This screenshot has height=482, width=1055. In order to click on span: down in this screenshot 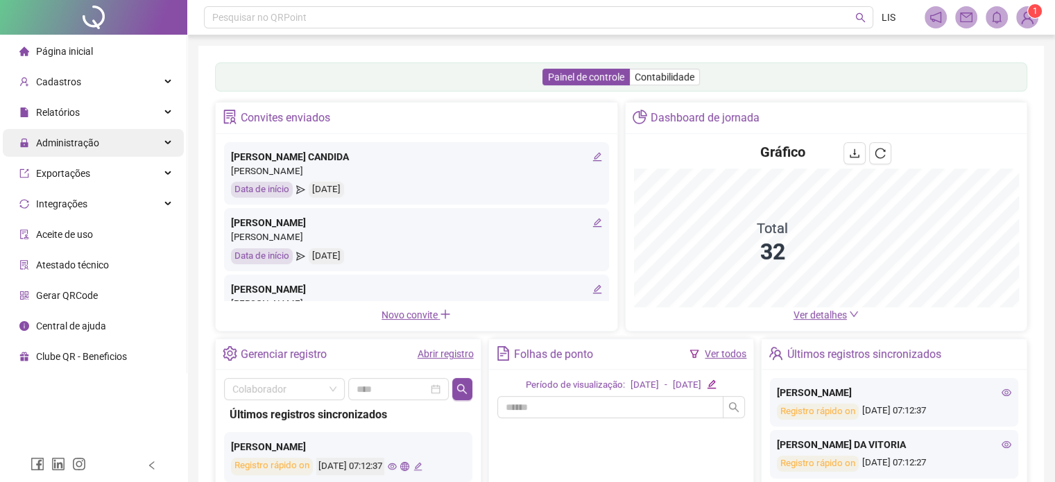, I will do `click(854, 314)`.